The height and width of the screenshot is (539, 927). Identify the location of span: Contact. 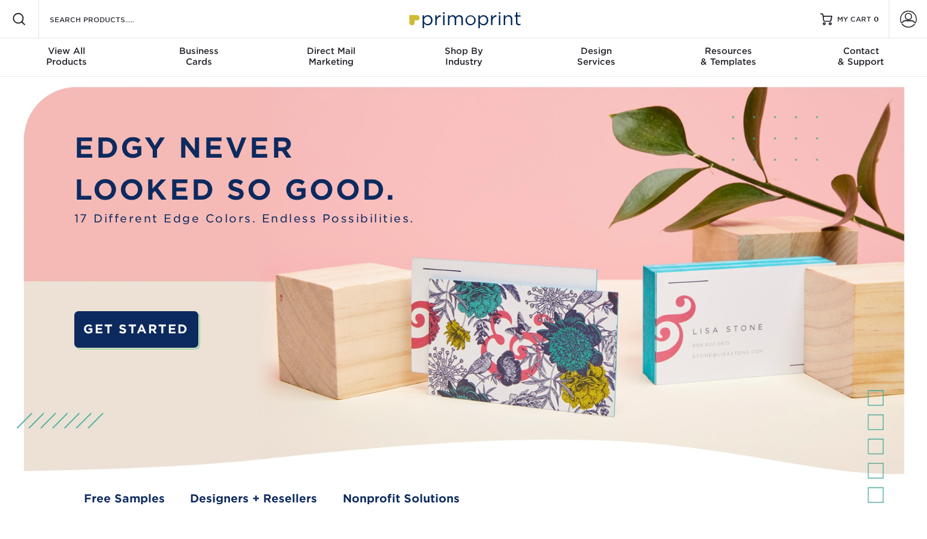
(860, 51).